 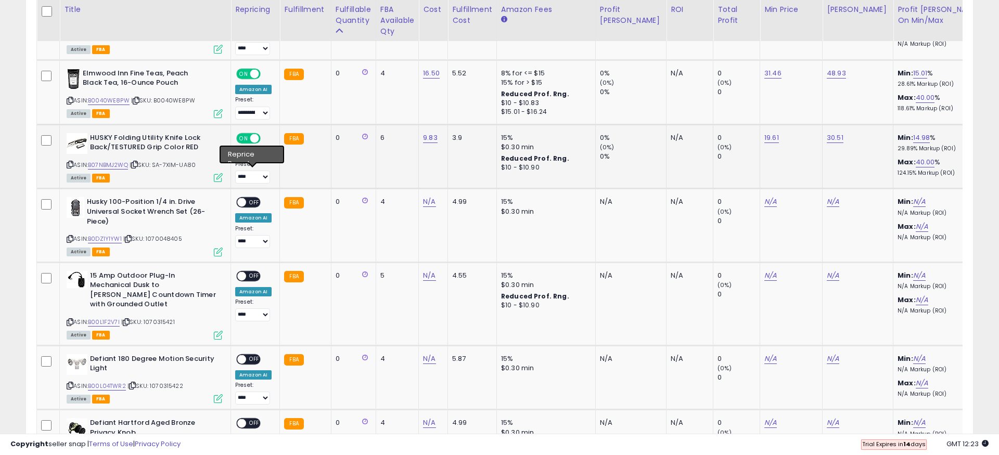 What do you see at coordinates (471, 202) in the screenshot?
I see `div: 4.99` at bounding box center [471, 202].